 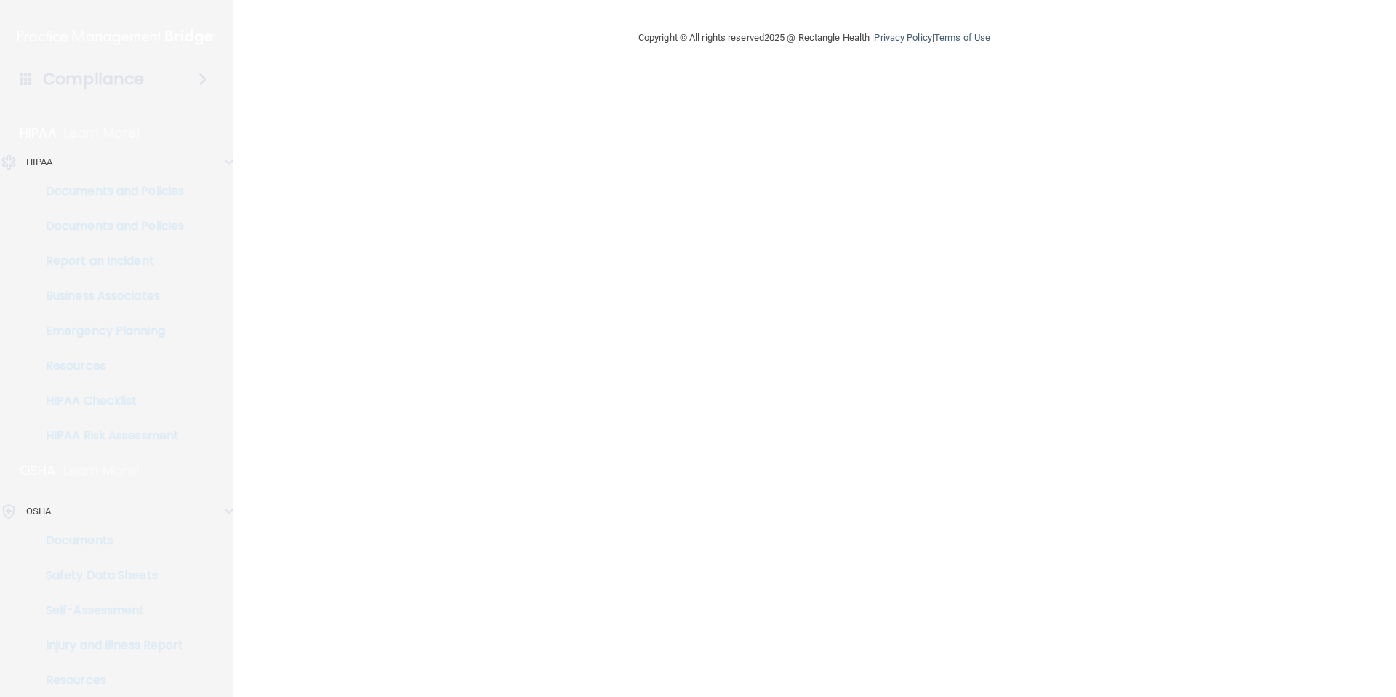 I want to click on p: Business Associates, so click(x=108, y=296).